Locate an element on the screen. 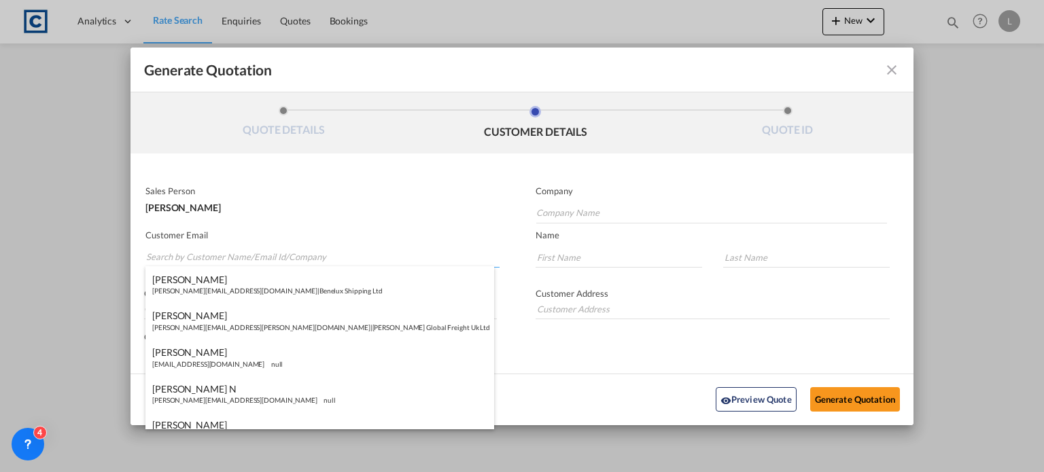 The height and width of the screenshot is (472, 1044). p: Sales Person is located at coordinates (321, 191).